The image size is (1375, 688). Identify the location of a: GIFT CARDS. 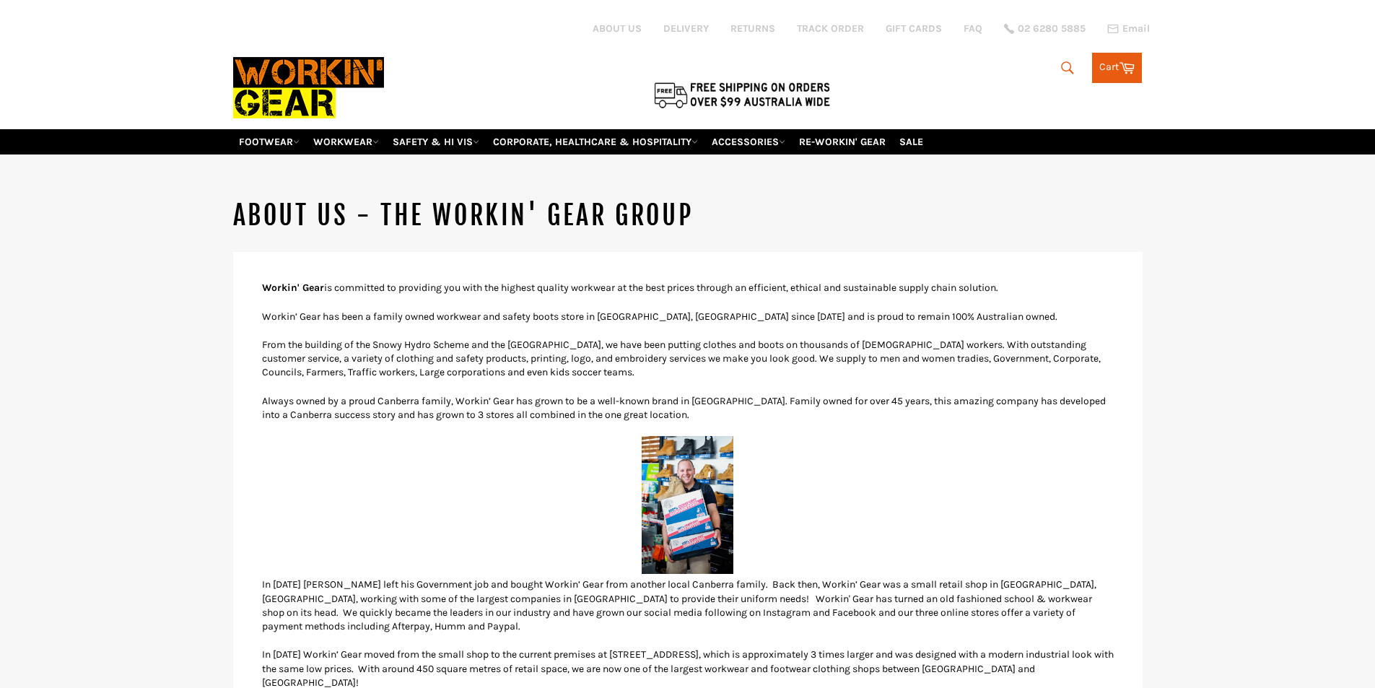
(914, 28).